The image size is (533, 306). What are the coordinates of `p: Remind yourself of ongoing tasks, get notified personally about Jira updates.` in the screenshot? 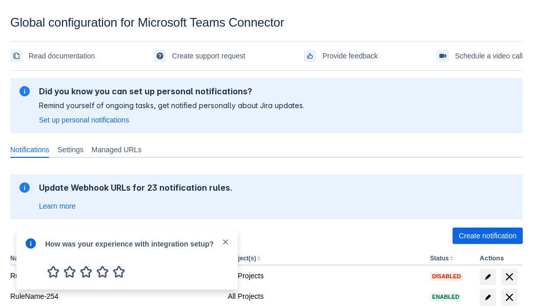 It's located at (172, 106).